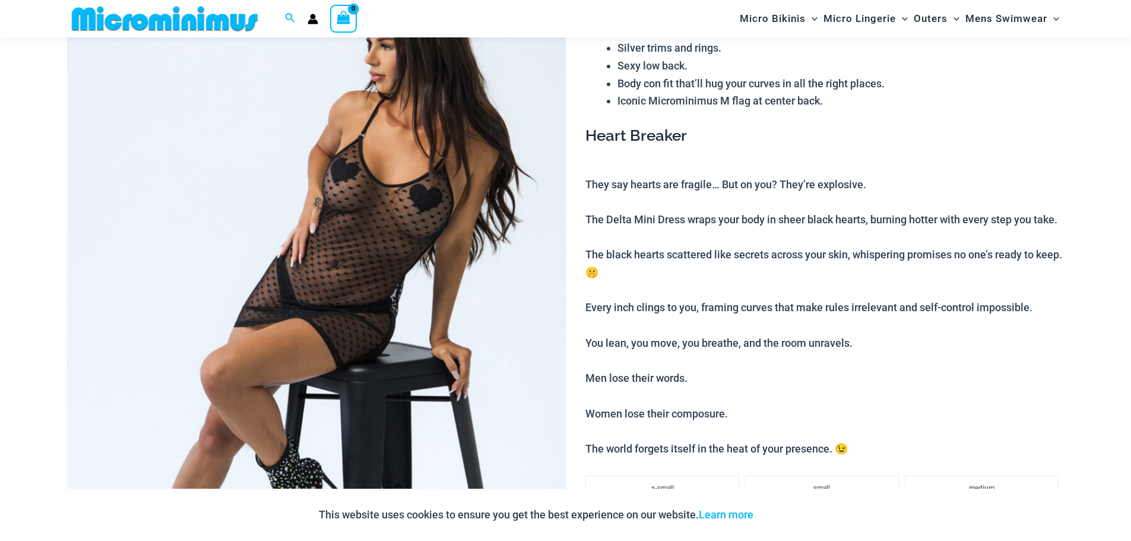 The height and width of the screenshot is (541, 1131). I want to click on img: MM SHOP LOGO FLAT, so click(165, 18).